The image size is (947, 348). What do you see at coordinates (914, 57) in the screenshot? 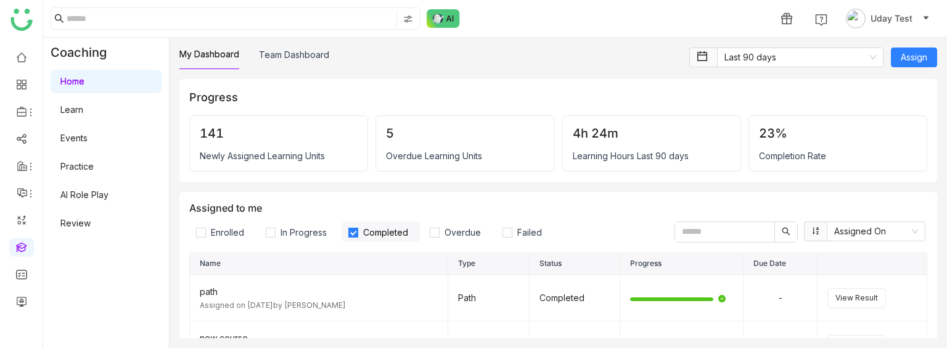
I see `button: Assign` at bounding box center [914, 57].